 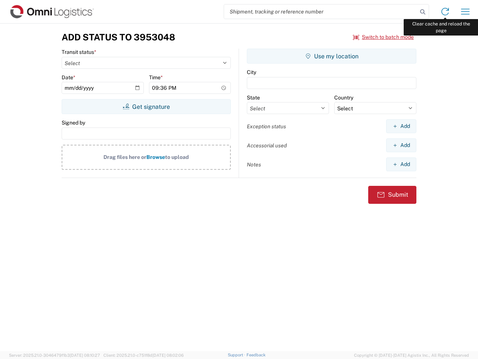 What do you see at coordinates (55, 355) in the screenshot?
I see `span: Server: 2025.21.0-3046479f1b3` at bounding box center [55, 355].